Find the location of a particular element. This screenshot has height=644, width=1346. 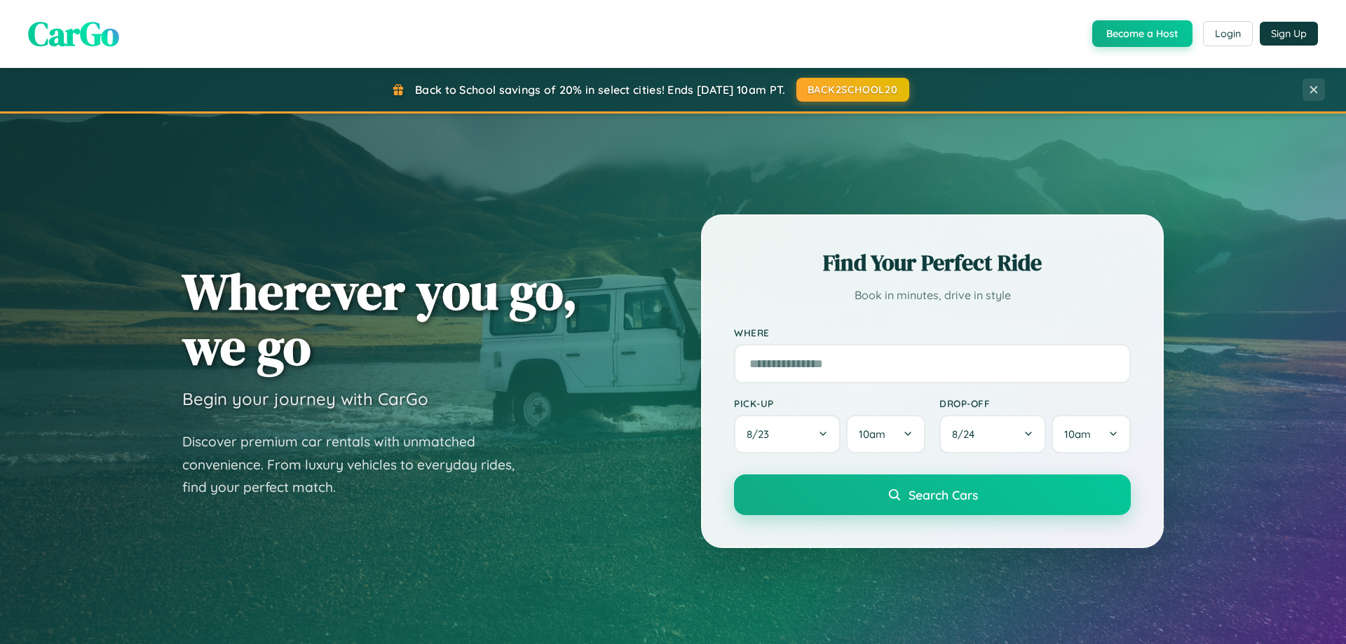

span: 8 / 24 is located at coordinates (967, 434).